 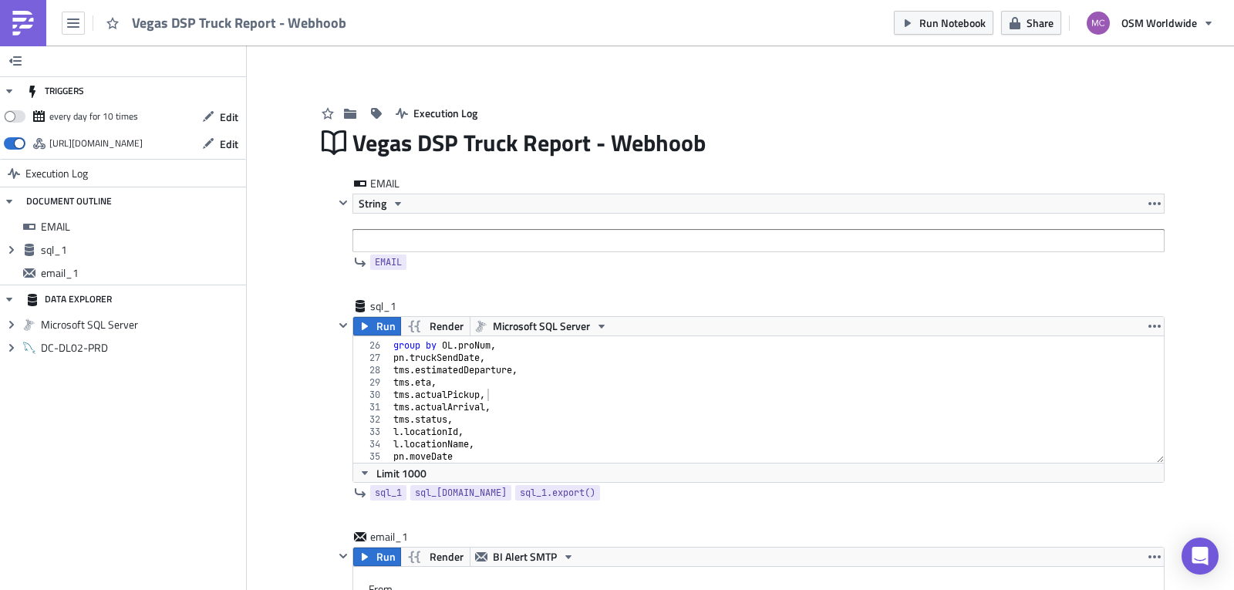 What do you see at coordinates (372, 457) in the screenshot?
I see `div: 35` at bounding box center [372, 457].